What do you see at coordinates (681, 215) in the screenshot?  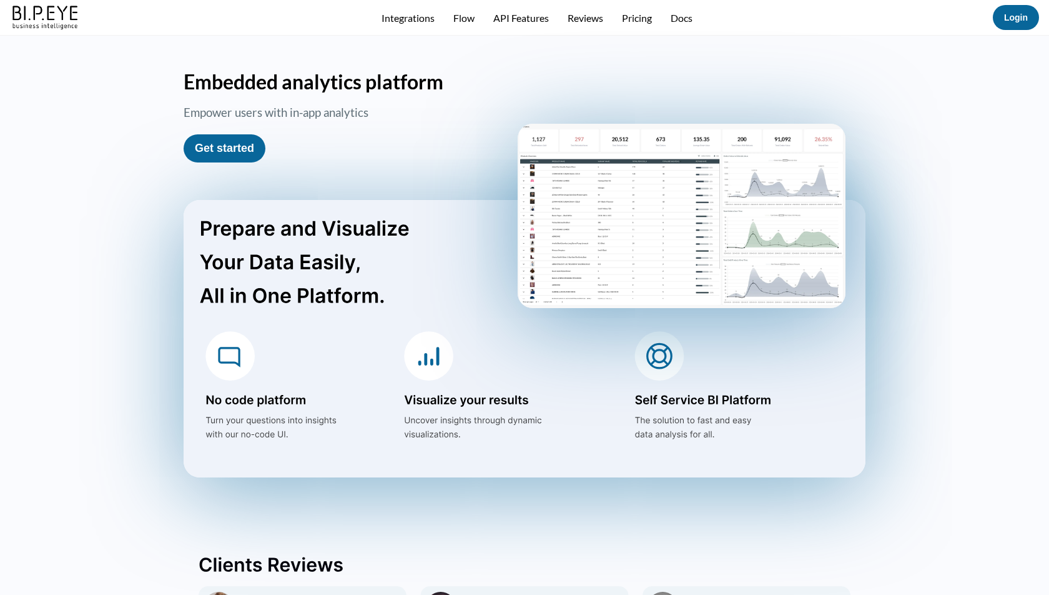 I see `img: homePageScreen2.png` at bounding box center [681, 215].